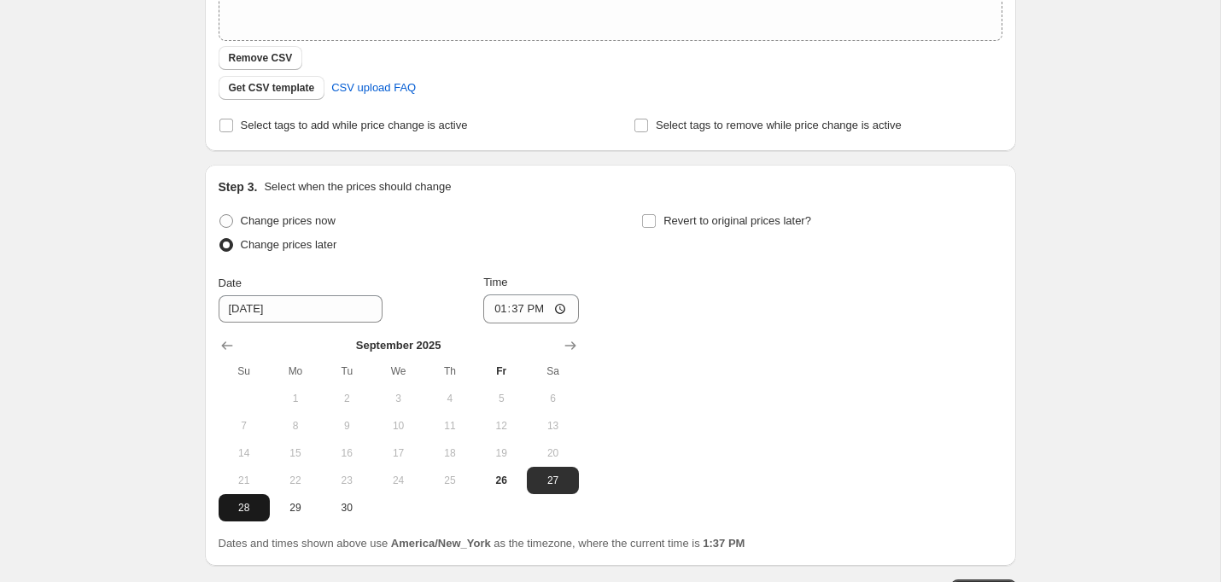  What do you see at coordinates (244, 371) in the screenshot?
I see `th: Sunday` at bounding box center [244, 371].